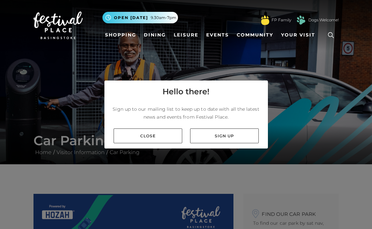  What do you see at coordinates (163, 18) in the screenshot?
I see `span: 9.30am-7pm` at bounding box center [163, 18].